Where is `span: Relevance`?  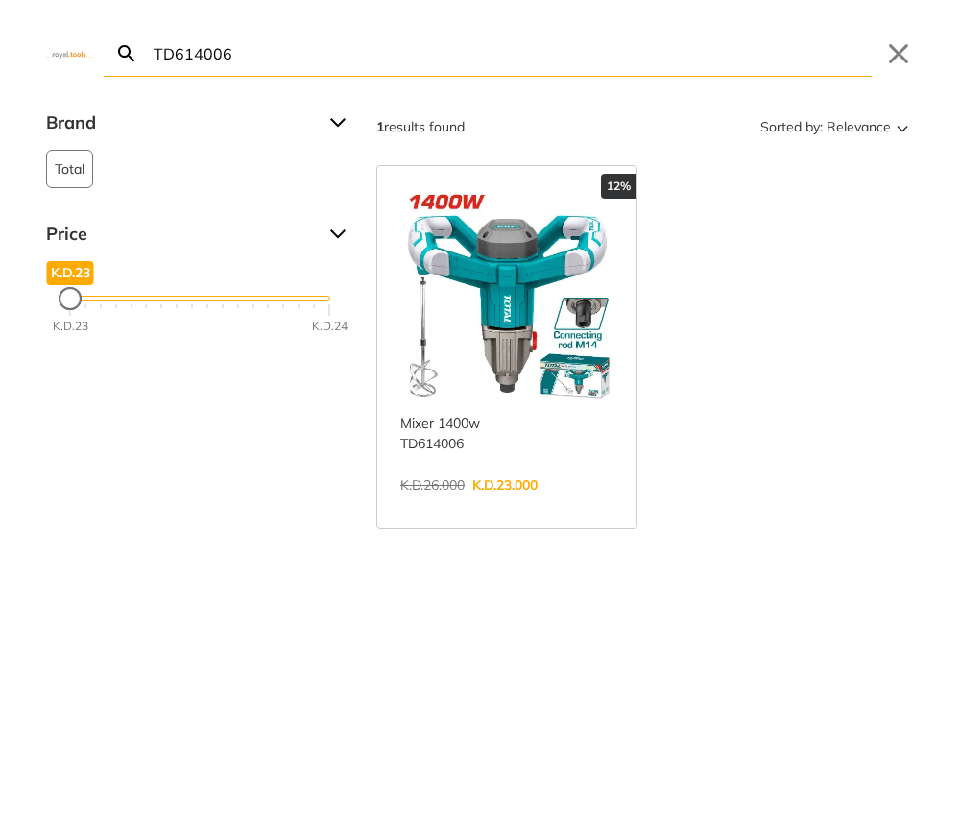 span: Relevance is located at coordinates (858, 127).